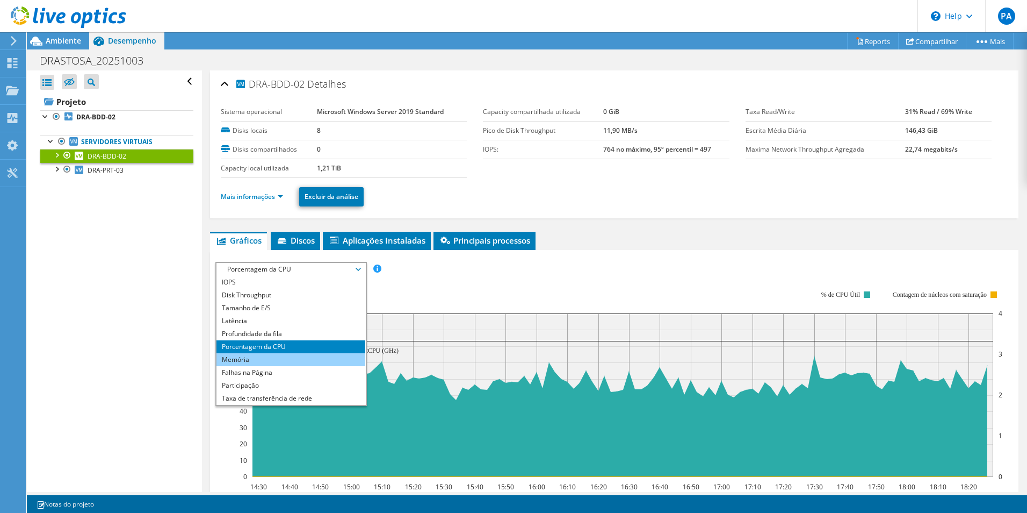 The height and width of the screenshot is (513, 1027). I want to click on b: Microsoft Windows Server 2019 Standard, so click(380, 111).